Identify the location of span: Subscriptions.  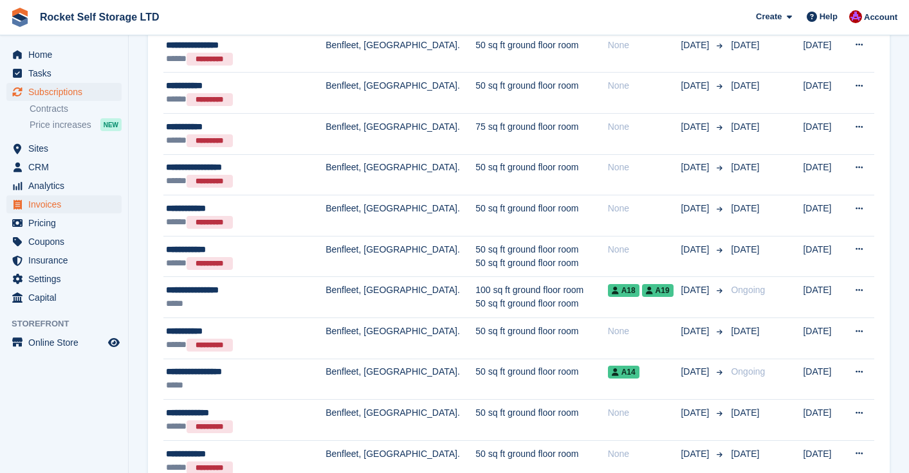
(67, 92).